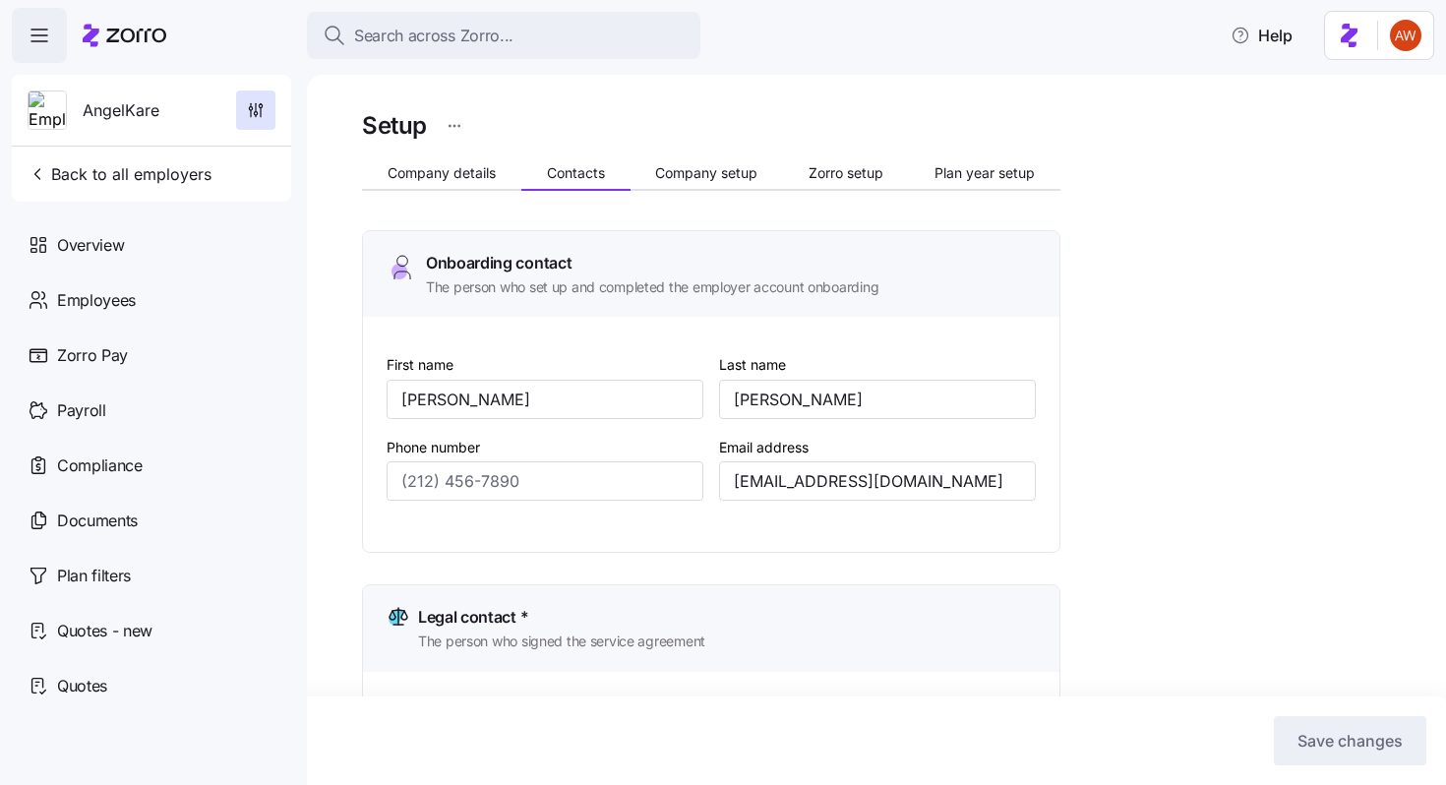 The width and height of the screenshot is (1446, 785). Describe the element at coordinates (503, 35) in the screenshot. I see `button: Search across Zorro...` at that location.